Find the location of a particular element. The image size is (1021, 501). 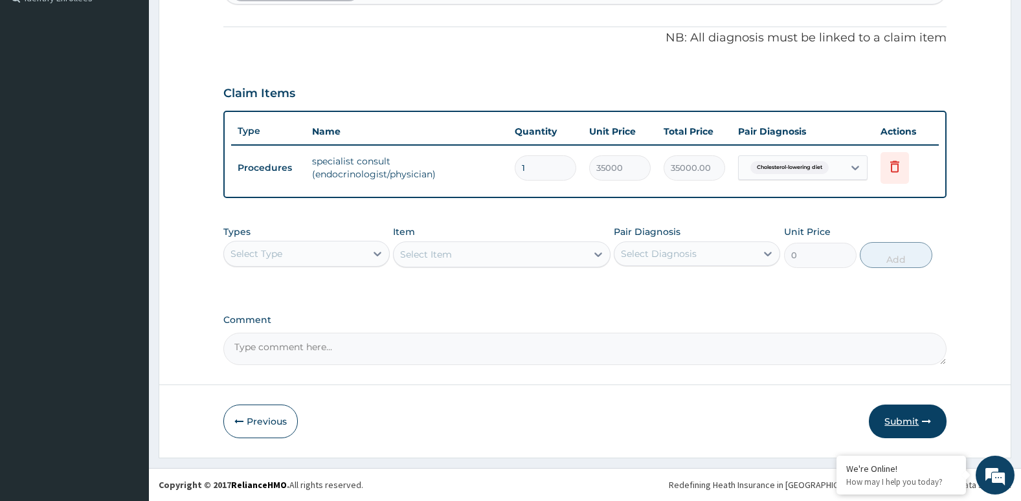

p: How may I help you today? is located at coordinates (901, 481).